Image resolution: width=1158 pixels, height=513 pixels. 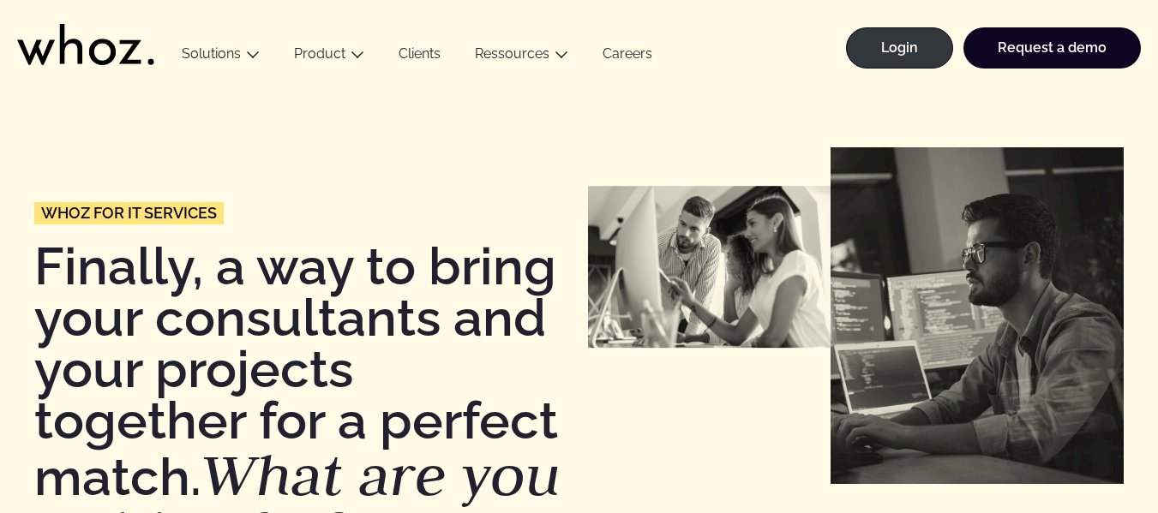 What do you see at coordinates (329, 57) in the screenshot?
I see `button: Product` at bounding box center [329, 57].